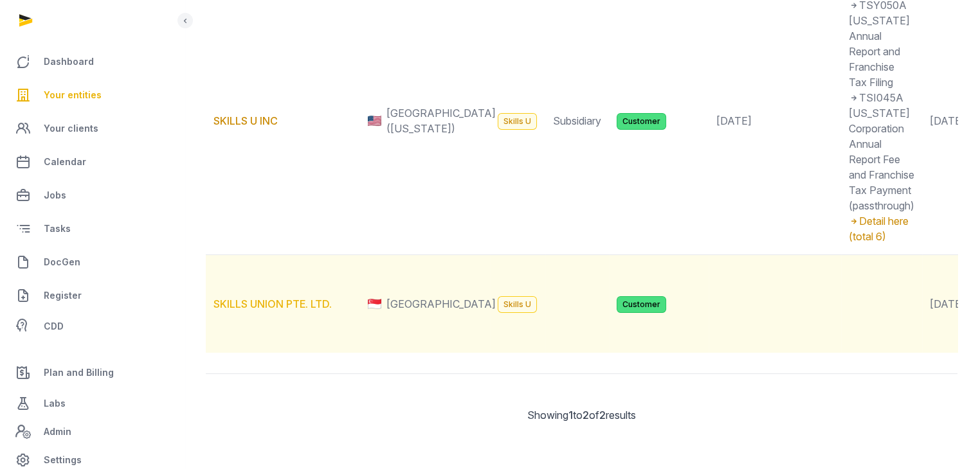 This screenshot has height=469, width=978. What do you see at coordinates (92, 62) in the screenshot?
I see `a: Dashboard` at bounding box center [92, 62].